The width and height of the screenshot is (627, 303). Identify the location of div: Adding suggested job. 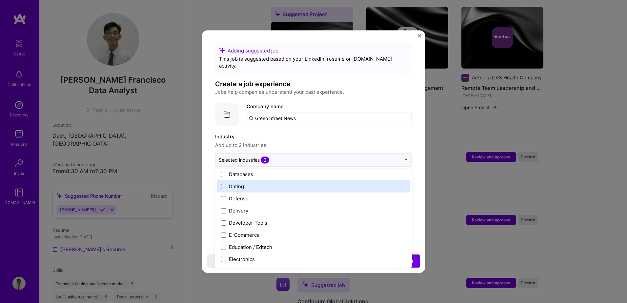
(314, 51).